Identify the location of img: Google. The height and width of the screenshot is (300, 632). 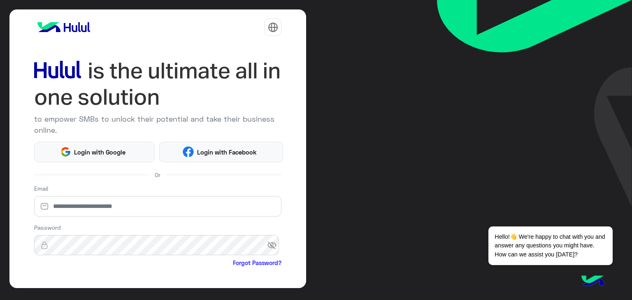
(65, 152).